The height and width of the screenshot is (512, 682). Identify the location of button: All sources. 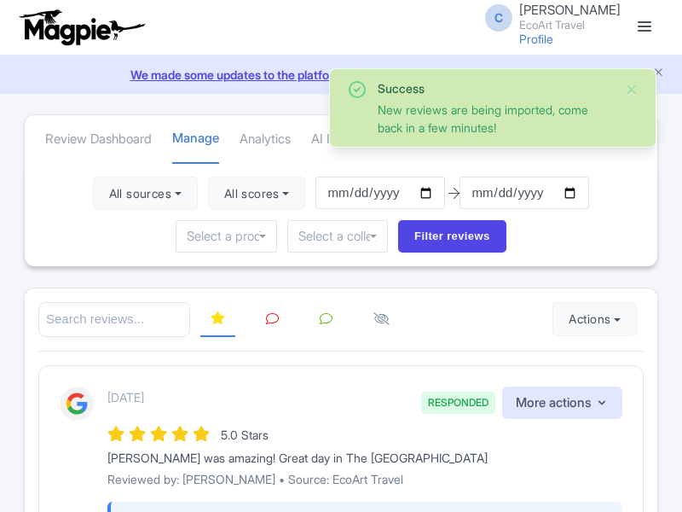
(145, 194).